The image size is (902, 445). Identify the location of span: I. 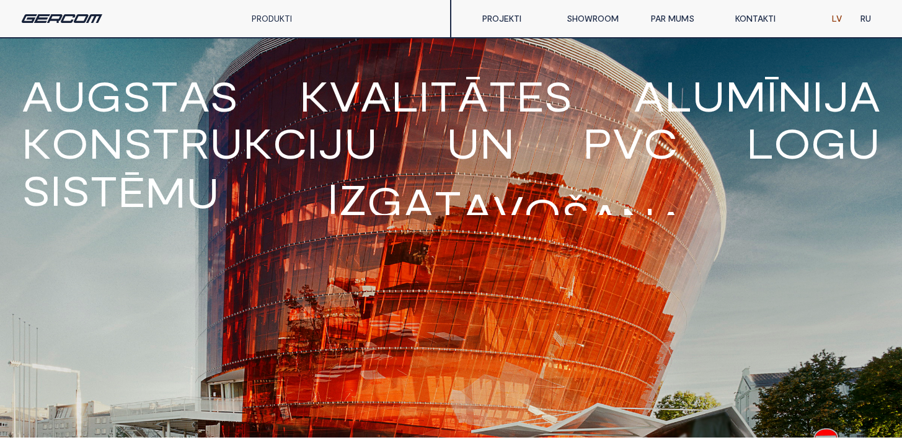
(333, 198).